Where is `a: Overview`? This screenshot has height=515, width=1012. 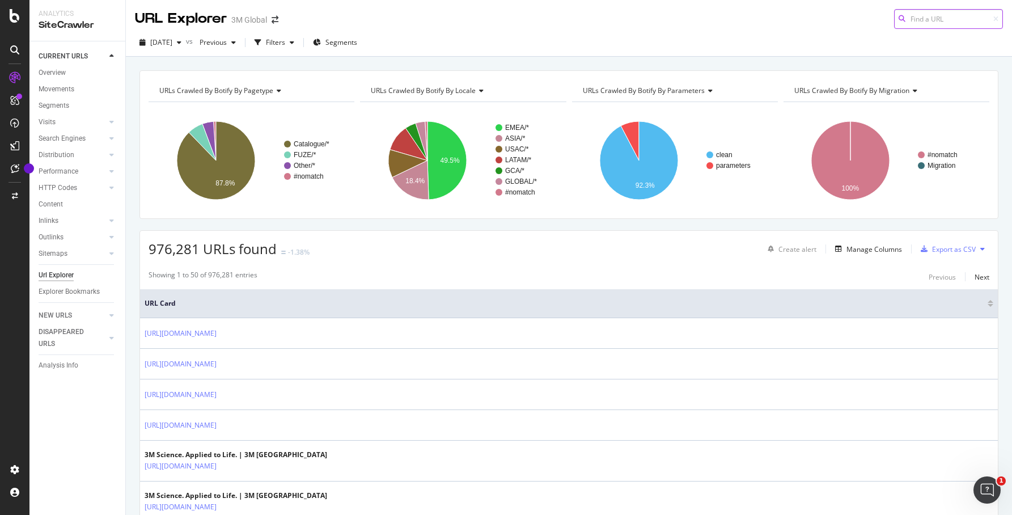
a: Overview is located at coordinates (78, 73).